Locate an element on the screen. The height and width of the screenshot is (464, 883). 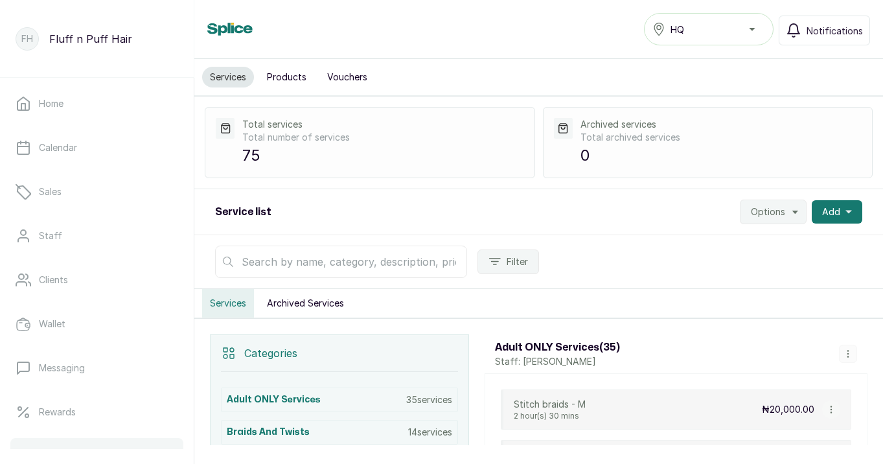
h2: Service list is located at coordinates (243, 212).